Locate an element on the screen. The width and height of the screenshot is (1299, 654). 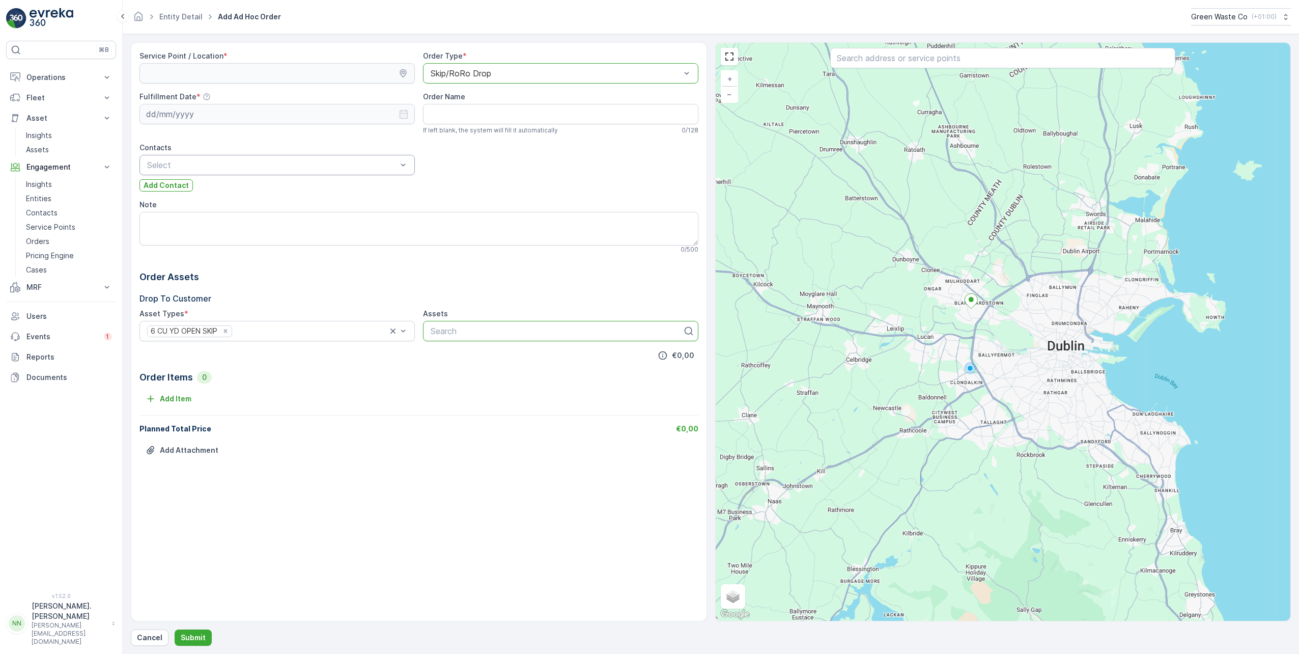
button: Asset is located at coordinates (61, 118).